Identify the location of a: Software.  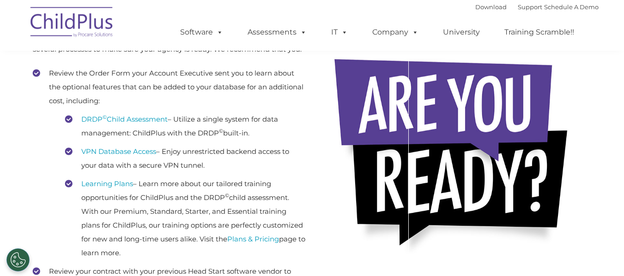
(201, 32).